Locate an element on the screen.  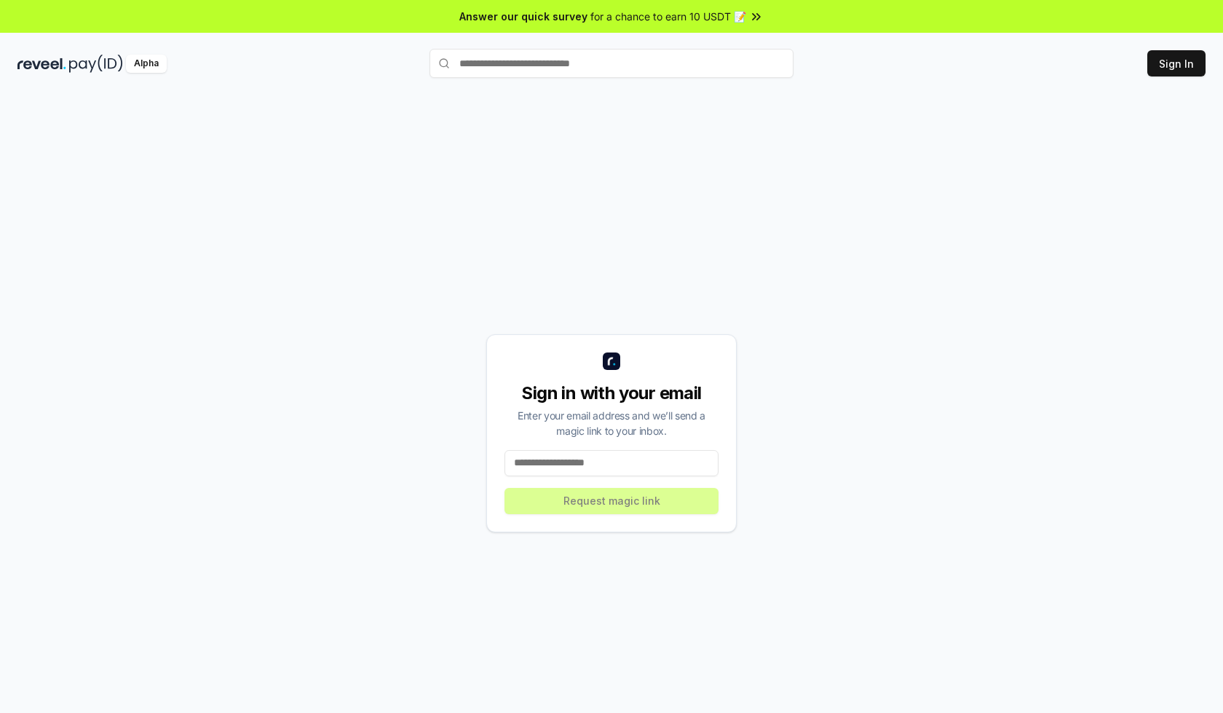
img: reveel_dark is located at coordinates (41, 63).